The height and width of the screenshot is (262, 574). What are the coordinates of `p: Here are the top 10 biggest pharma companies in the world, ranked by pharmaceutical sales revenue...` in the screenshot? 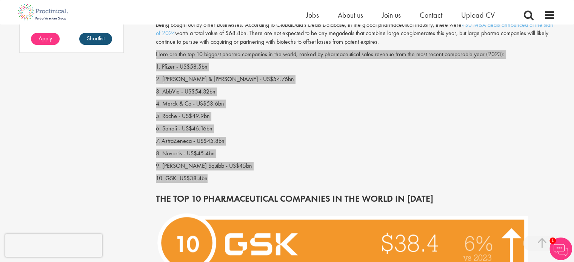 It's located at (356, 54).